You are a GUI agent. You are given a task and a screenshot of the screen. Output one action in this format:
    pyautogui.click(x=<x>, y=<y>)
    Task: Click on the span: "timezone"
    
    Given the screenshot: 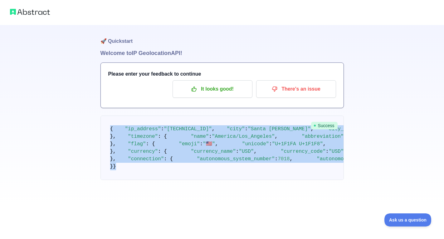 What is the action you would take?
    pyautogui.click(x=143, y=136)
    